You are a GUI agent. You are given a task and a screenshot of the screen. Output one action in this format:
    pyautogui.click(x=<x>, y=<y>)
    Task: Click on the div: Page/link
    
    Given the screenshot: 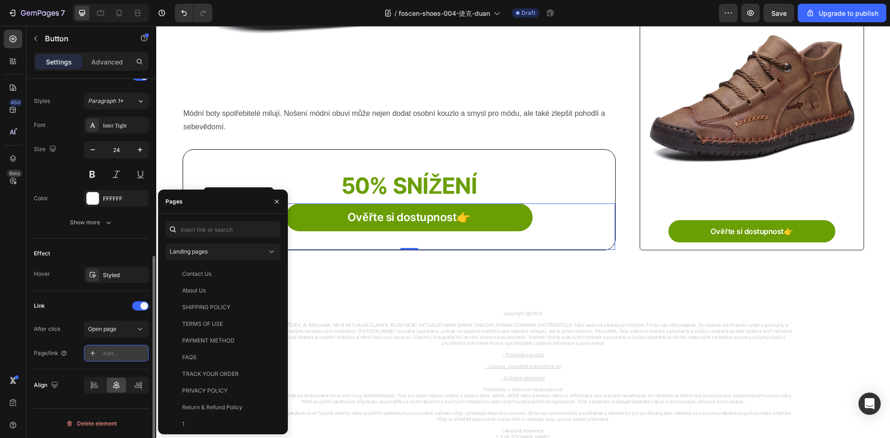 What is the action you would take?
    pyautogui.click(x=51, y=353)
    